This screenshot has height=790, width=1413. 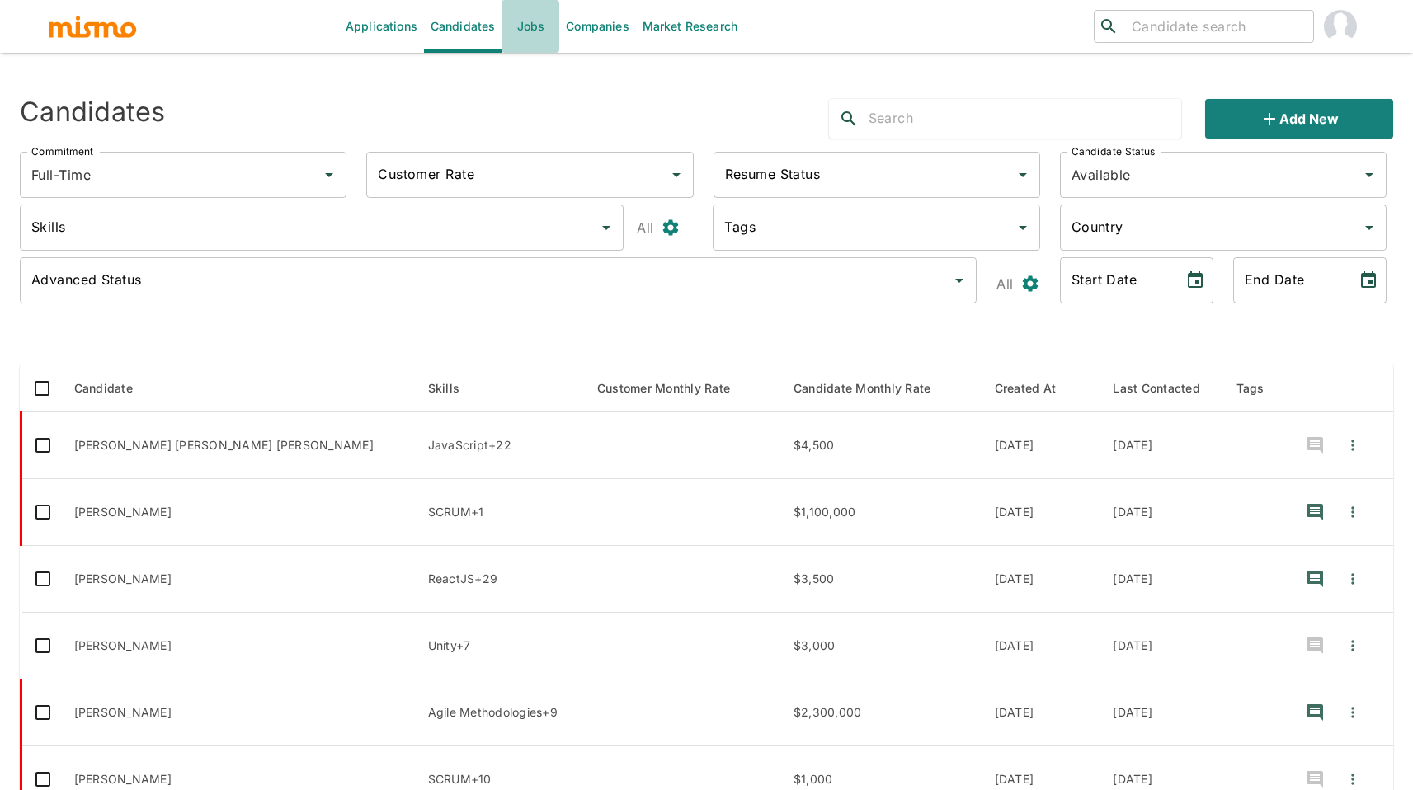 What do you see at coordinates (1253, 388) in the screenshot?
I see `th: Tags` at bounding box center [1253, 388].